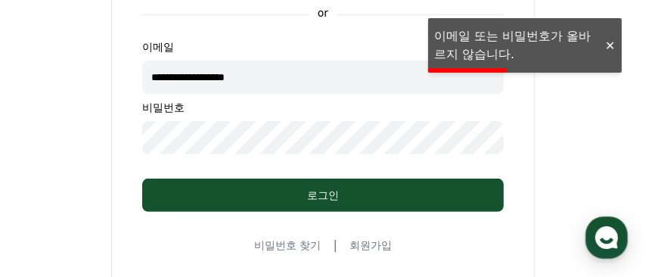  Describe the element at coordinates (323, 13) in the screenshot. I see `p: or` at that location.